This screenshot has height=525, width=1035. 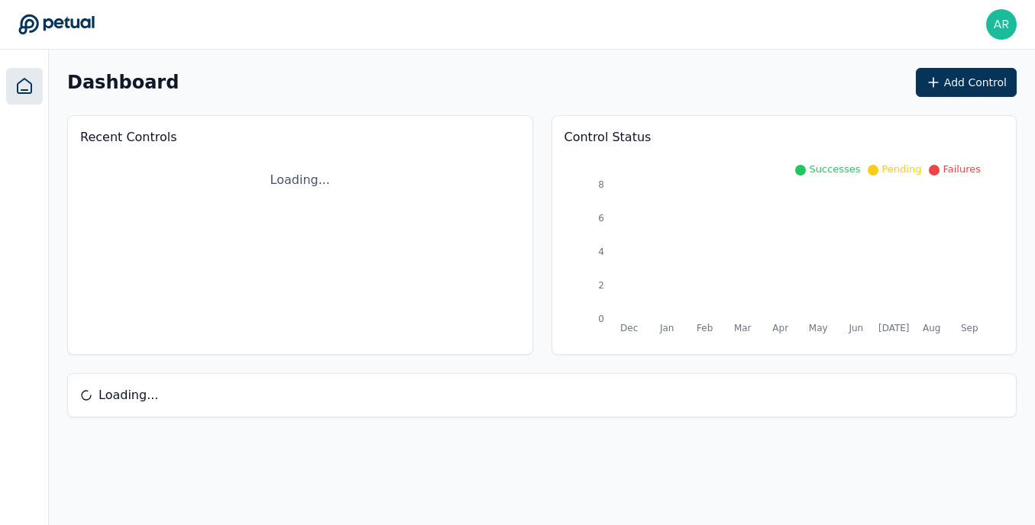 I want to click on p: Control Status, so click(x=784, y=137).